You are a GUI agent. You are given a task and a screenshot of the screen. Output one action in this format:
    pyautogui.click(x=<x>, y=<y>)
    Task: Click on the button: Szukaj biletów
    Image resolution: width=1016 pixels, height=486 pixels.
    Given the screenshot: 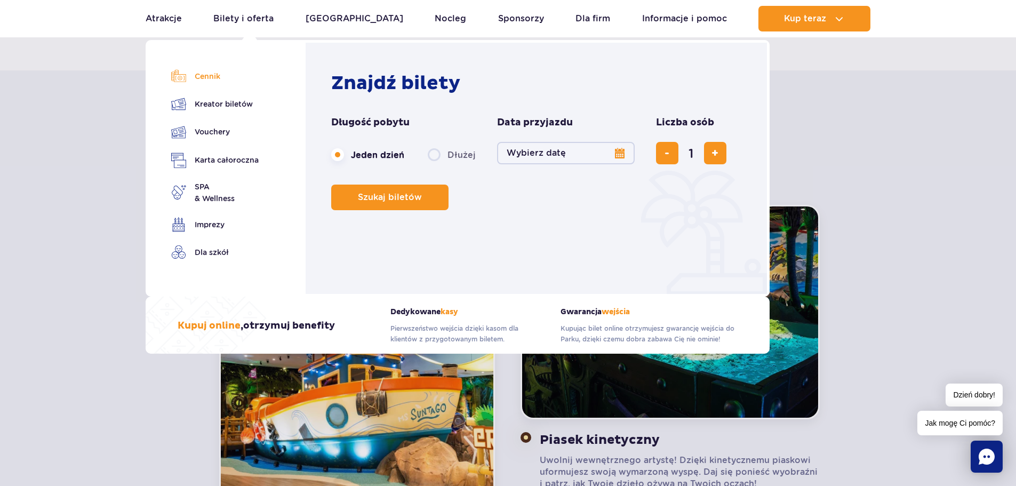 What is the action you would take?
    pyautogui.click(x=390, y=197)
    